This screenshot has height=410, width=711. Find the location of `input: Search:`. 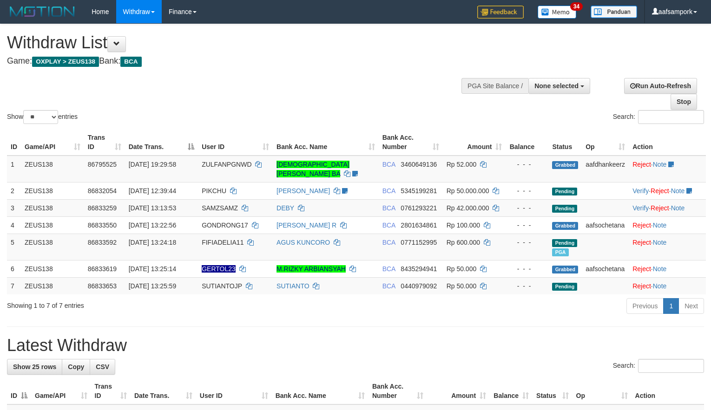

input: Search: is located at coordinates (671, 117).